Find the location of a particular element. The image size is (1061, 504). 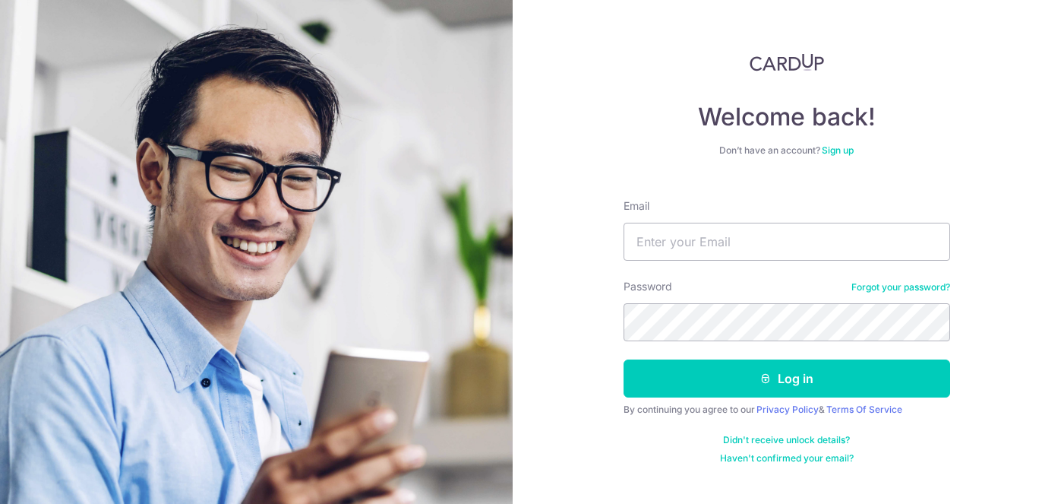

a: Terms Of Service is located at coordinates (864, 409).